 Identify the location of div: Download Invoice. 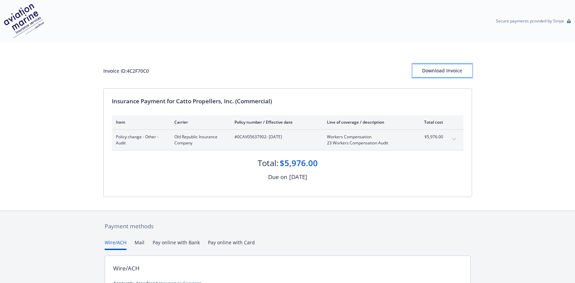
(442, 71).